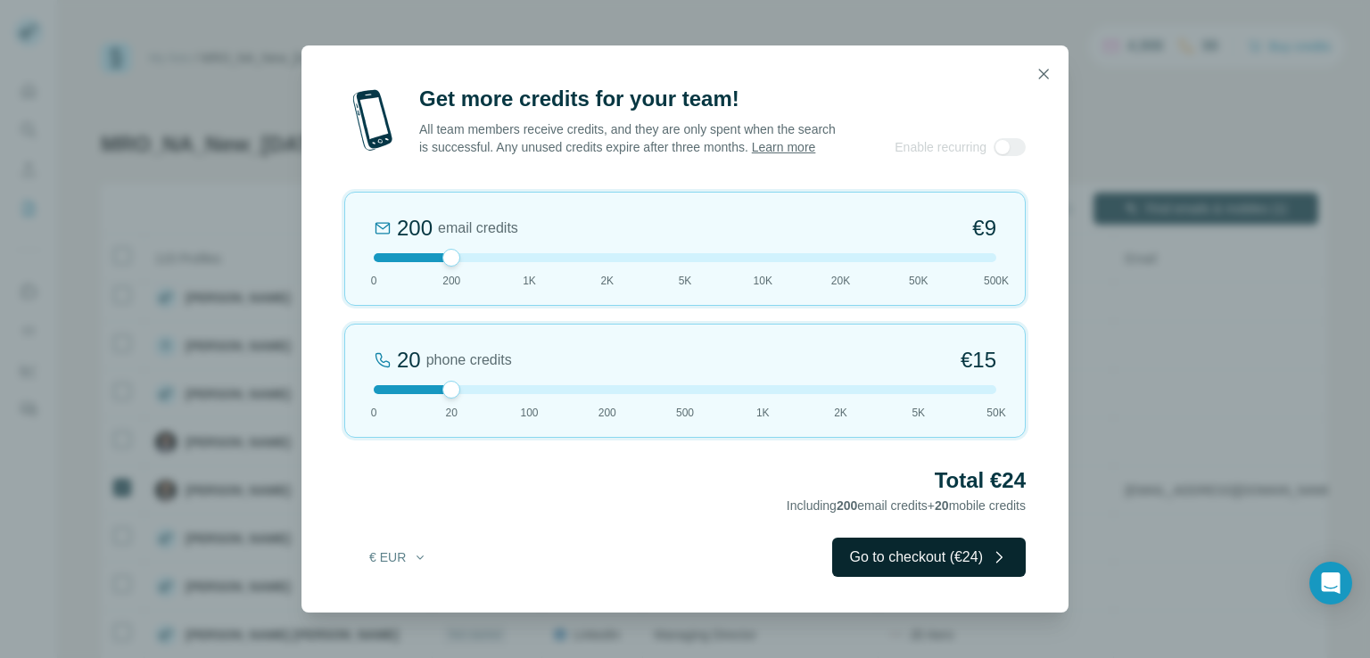 The height and width of the screenshot is (658, 1370). What do you see at coordinates (685, 413) in the screenshot?
I see `span: 500` at bounding box center [685, 413].